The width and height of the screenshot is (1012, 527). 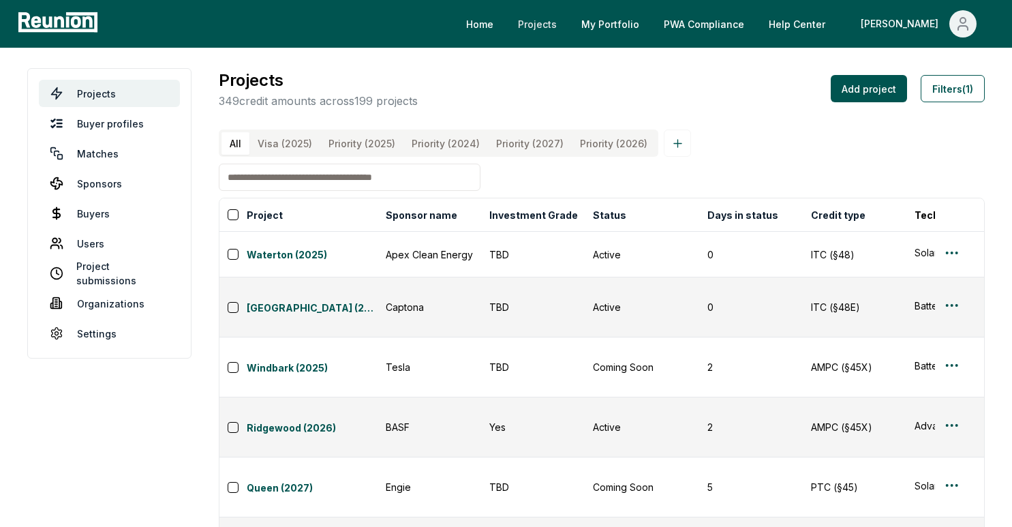 I want to click on a: PWA Compliance, so click(x=704, y=24).